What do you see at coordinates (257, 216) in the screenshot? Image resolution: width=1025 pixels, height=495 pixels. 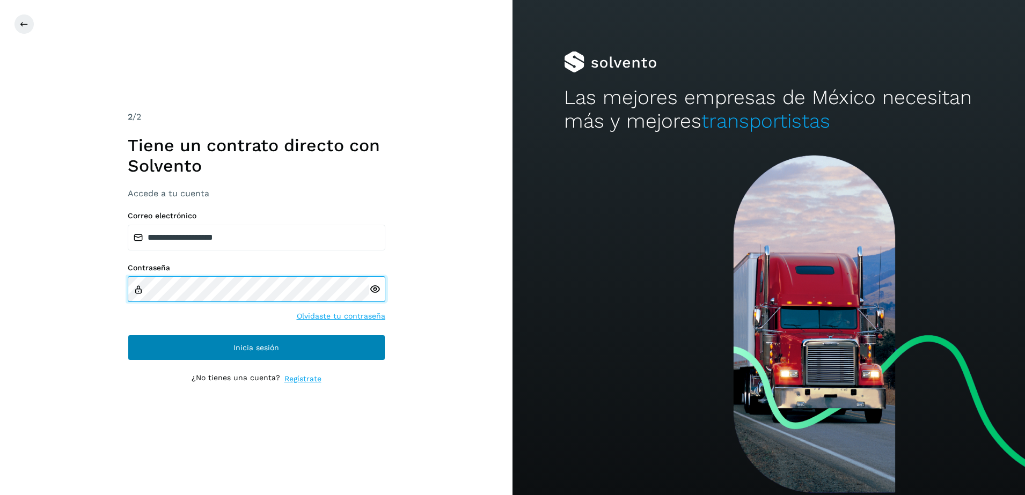 I see `label: Correo electrónico` at bounding box center [257, 216].